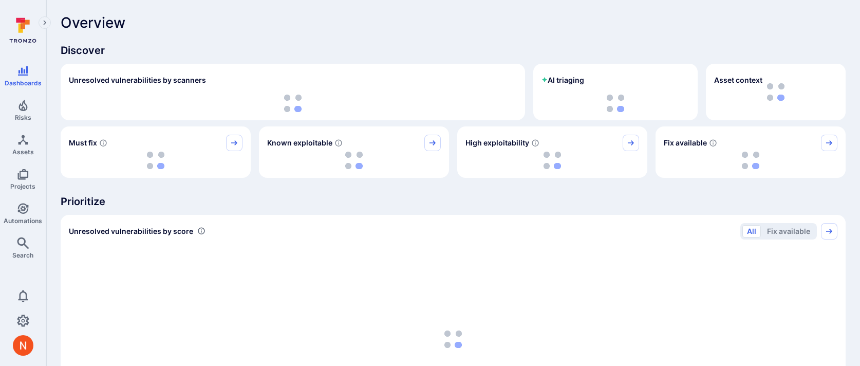 The height and width of the screenshot is (366, 860). Describe the element at coordinates (751, 152) in the screenshot. I see `div: Fix available` at that location.